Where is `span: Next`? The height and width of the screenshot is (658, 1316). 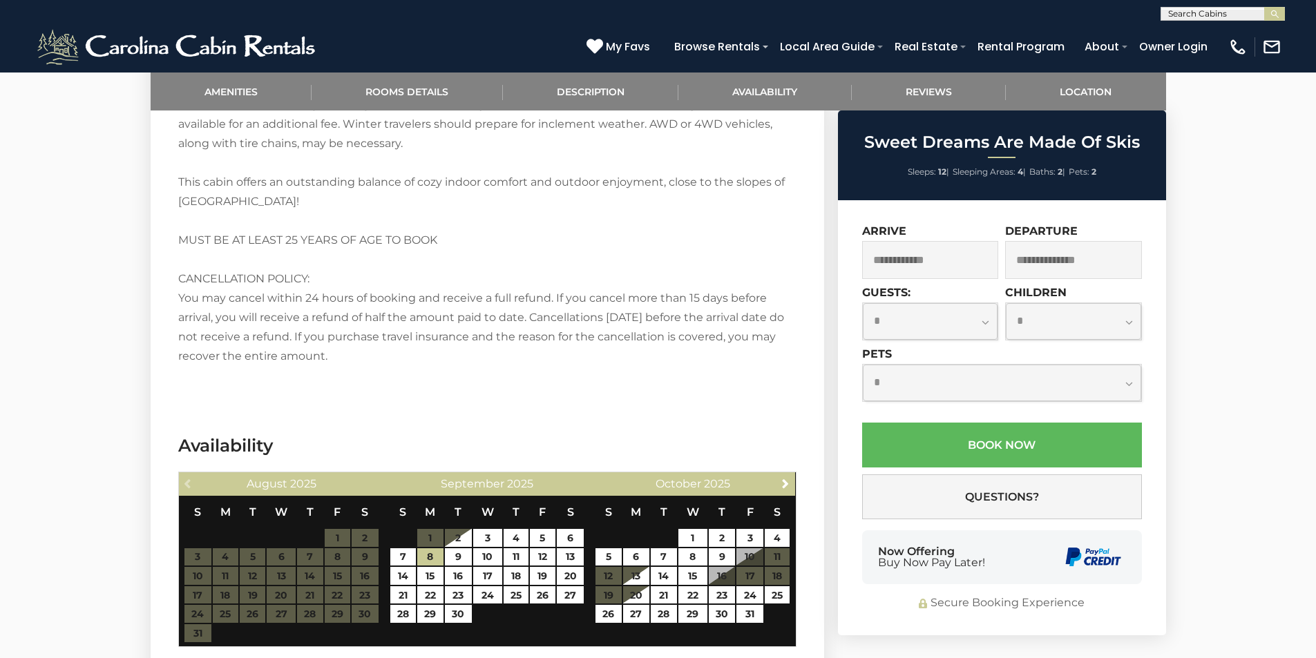
span: Next is located at coordinates (785, 484).